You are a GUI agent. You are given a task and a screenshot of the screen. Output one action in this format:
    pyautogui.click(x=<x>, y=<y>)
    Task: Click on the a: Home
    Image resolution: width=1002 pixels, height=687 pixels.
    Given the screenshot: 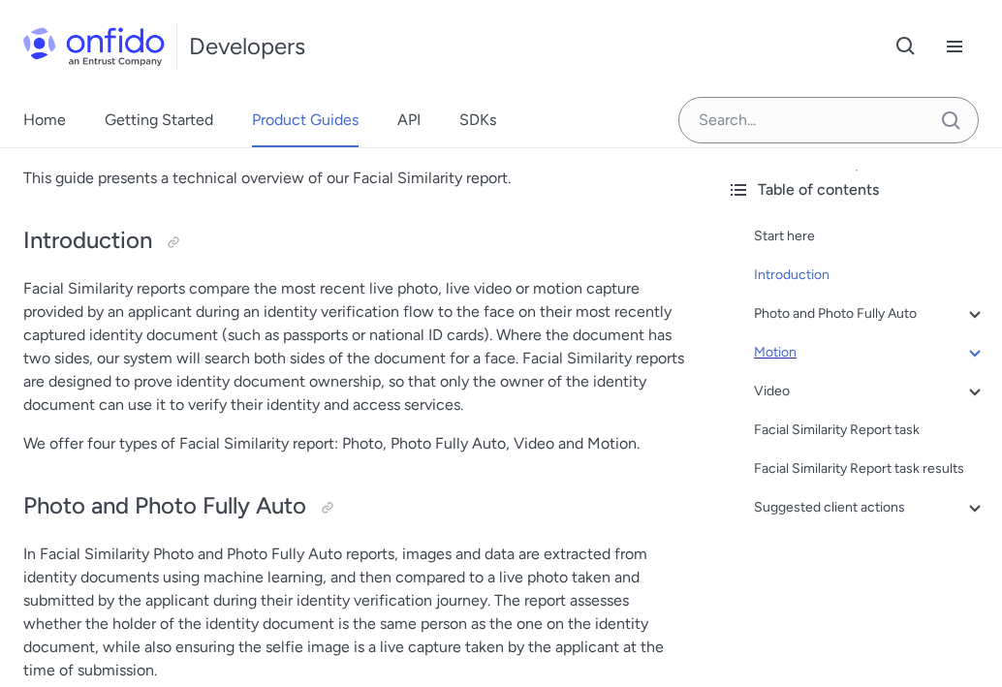 What is the action you would take?
    pyautogui.click(x=45, y=120)
    